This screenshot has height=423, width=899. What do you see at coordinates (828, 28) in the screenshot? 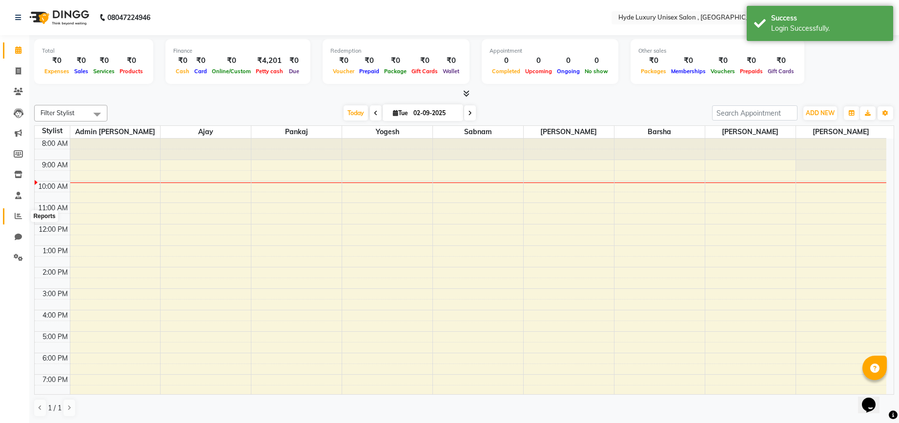
I see `div: Login Successfully.` at bounding box center [828, 28].